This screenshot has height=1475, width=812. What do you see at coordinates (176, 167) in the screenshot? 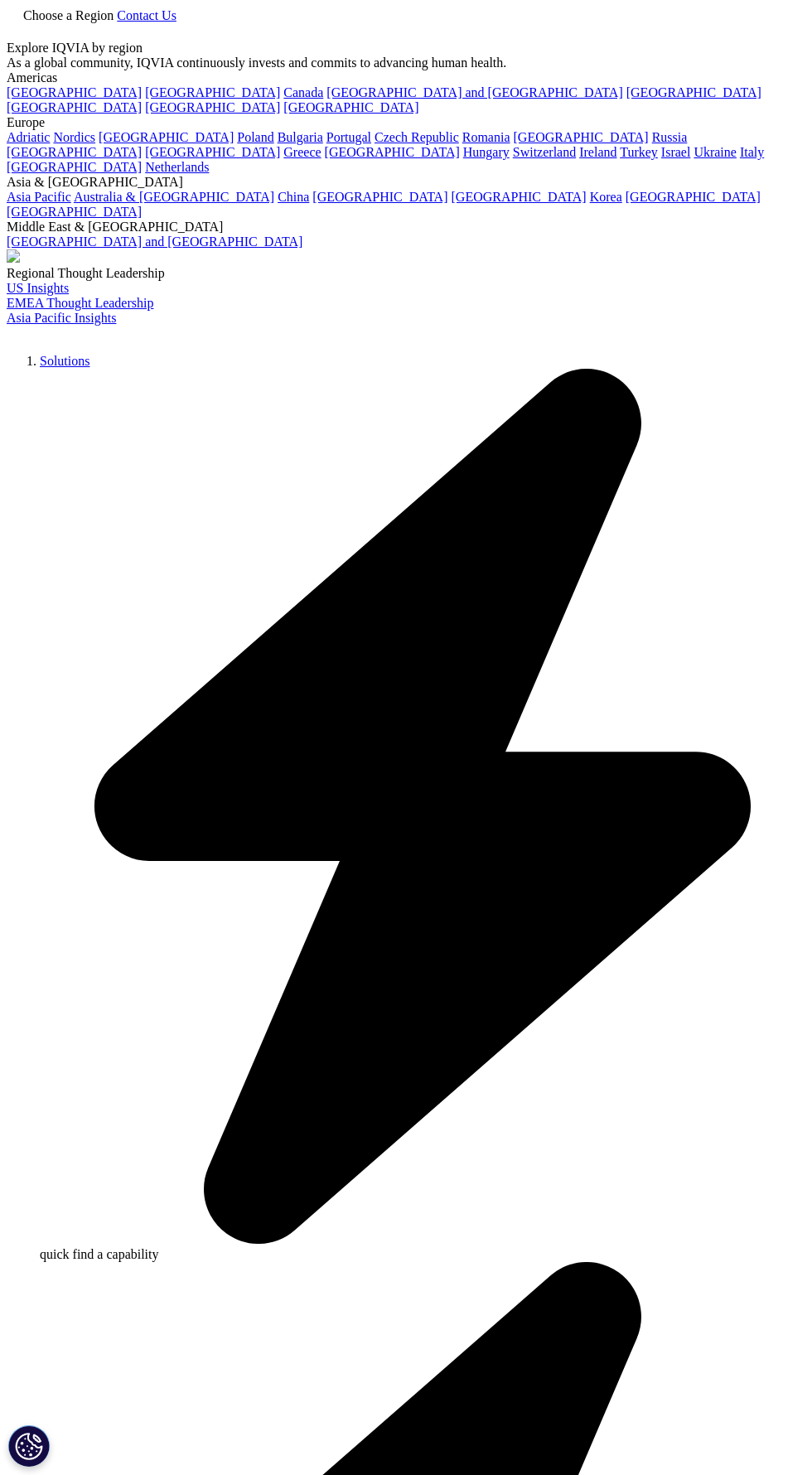
I see `a: Netherlands` at bounding box center [176, 167].